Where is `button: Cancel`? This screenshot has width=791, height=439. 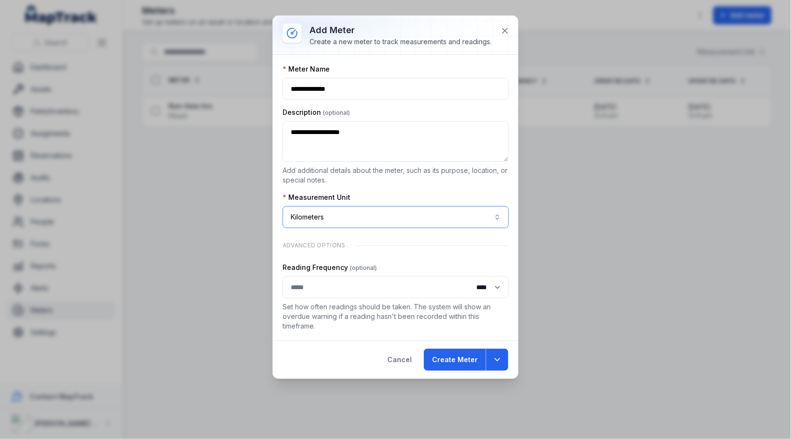
button: Cancel is located at coordinates (399, 360).